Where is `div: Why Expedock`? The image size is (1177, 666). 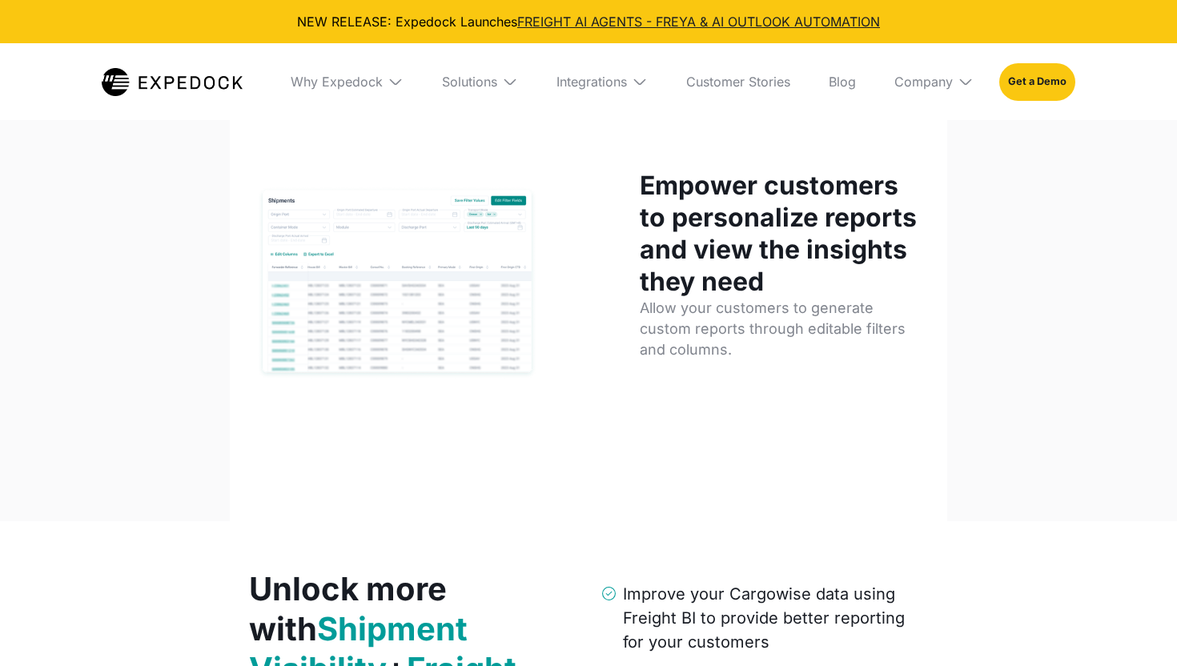 div: Why Expedock is located at coordinates (336, 82).